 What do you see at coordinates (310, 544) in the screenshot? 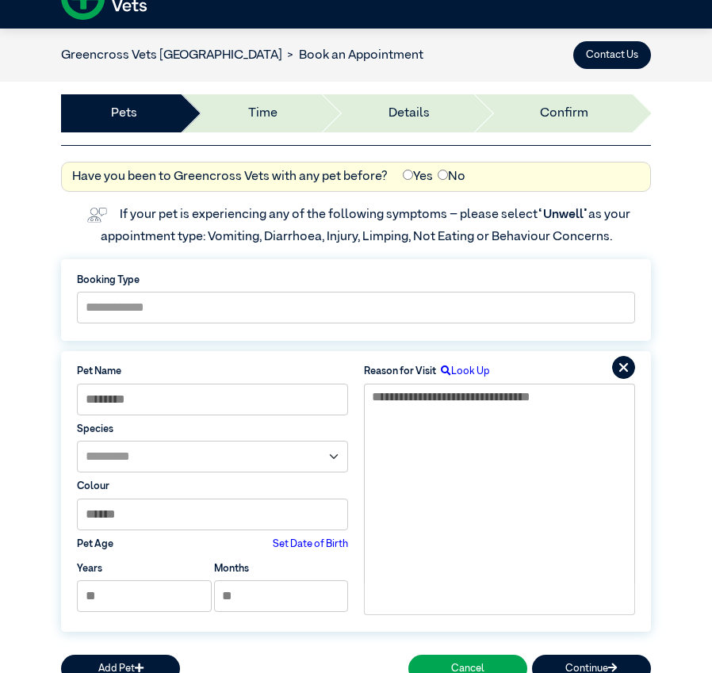
I see `label: Set Date of Birth` at bounding box center [310, 544].